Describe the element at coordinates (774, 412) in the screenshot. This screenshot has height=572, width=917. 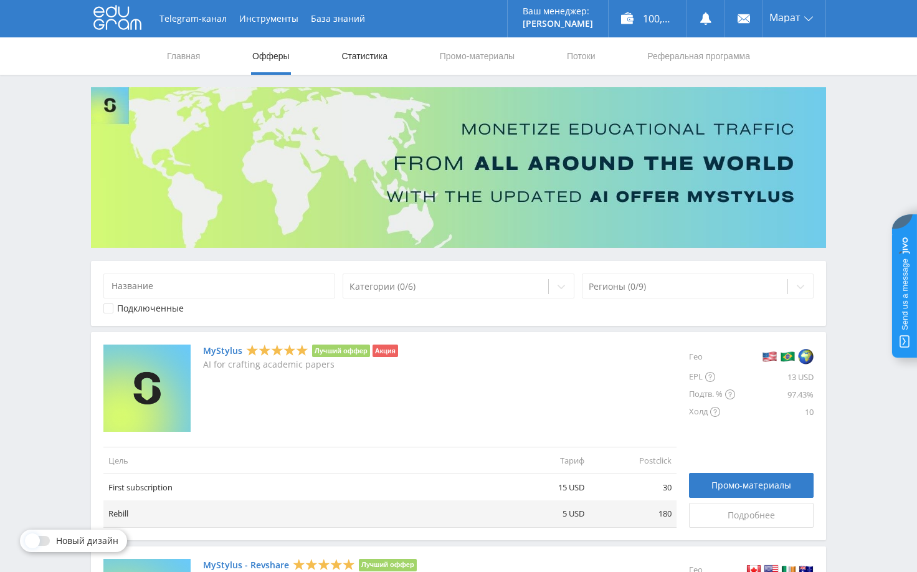
I see `div: 10` at that location.